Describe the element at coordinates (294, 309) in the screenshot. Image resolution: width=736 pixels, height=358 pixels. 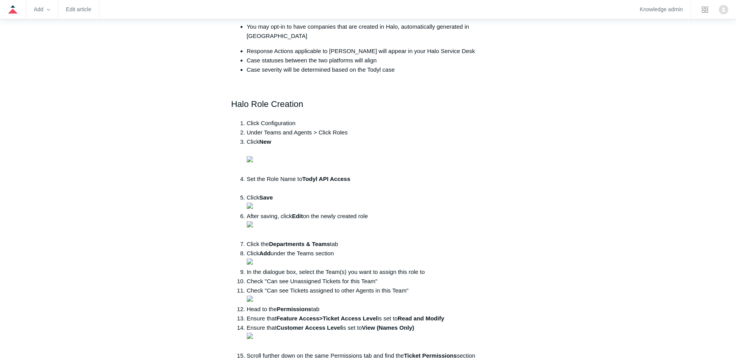
I see `strong: Permissions` at that location.